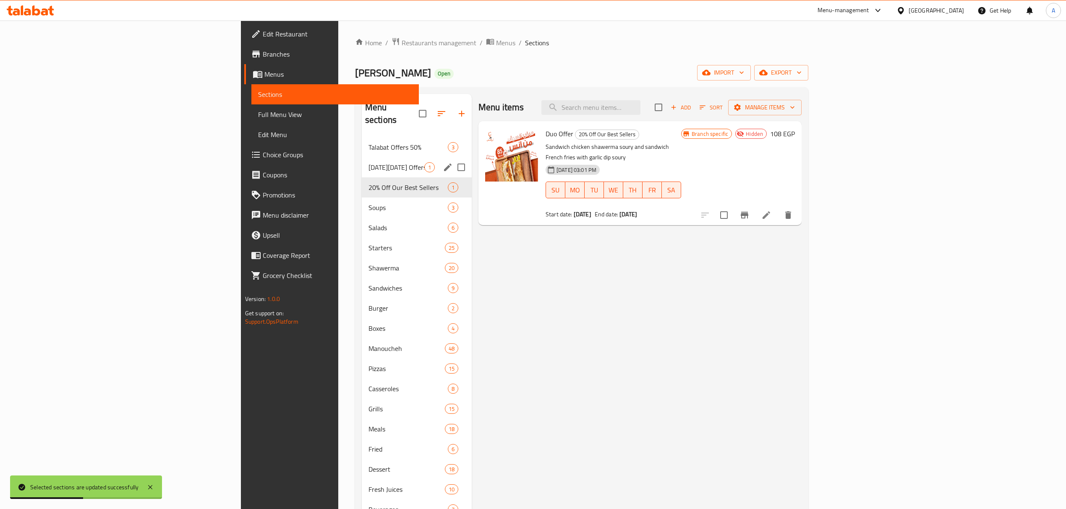 This screenshot has width=1066, height=509. I want to click on span: Grills, so click(407, 409).